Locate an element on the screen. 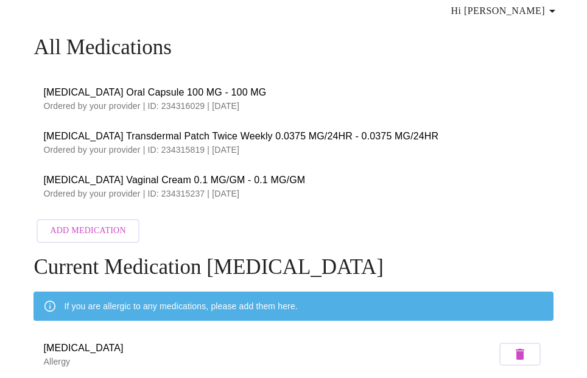 The width and height of the screenshot is (587, 378). button: Add Medication is located at coordinates (88, 231).